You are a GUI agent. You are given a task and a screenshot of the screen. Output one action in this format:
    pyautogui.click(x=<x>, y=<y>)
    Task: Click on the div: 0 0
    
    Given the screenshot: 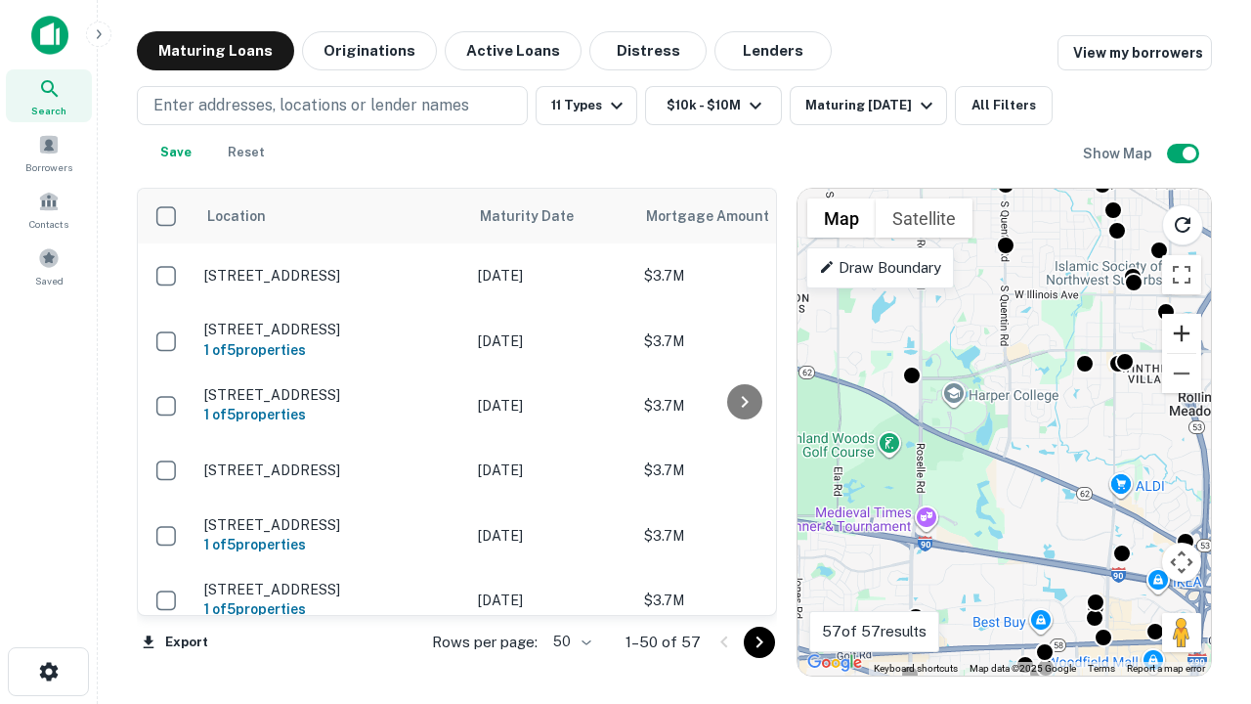 What is the action you would take?
    pyautogui.click(x=1004, y=432)
    